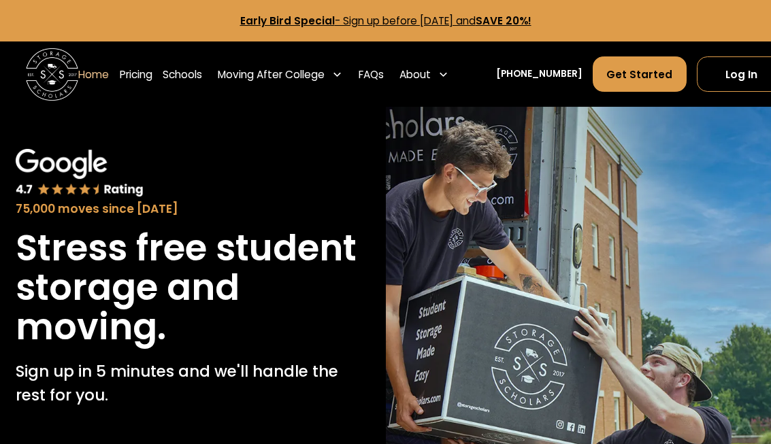 The image size is (771, 444). Describe the element at coordinates (52, 74) in the screenshot. I see `img: Storage Scholars main logo` at that location.